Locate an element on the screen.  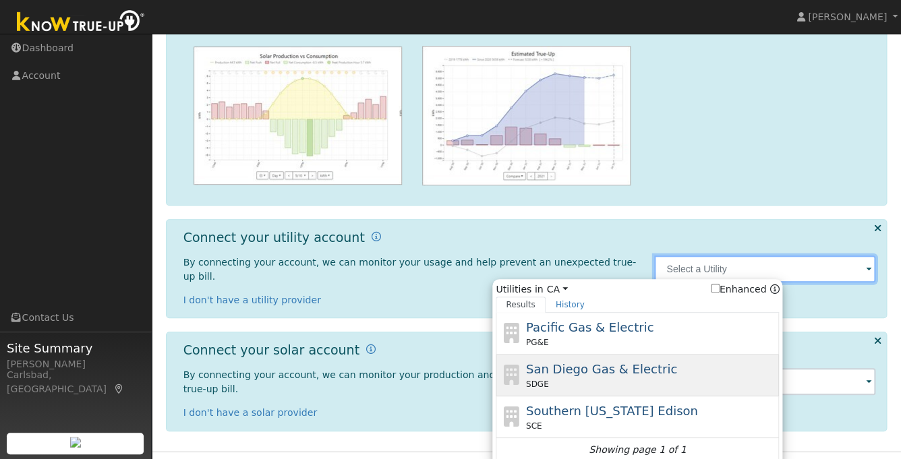
span: San Diego Gas & Electric is located at coordinates (601, 369).